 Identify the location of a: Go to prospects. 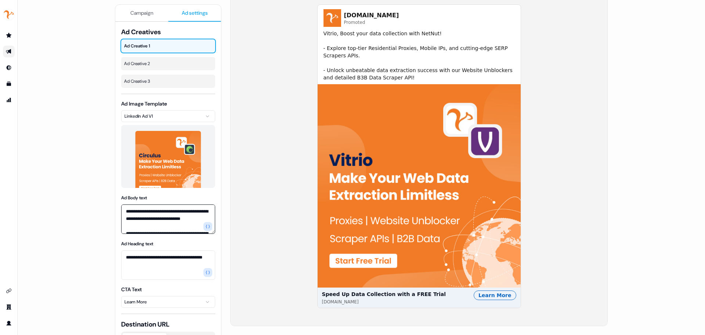
(9, 35).